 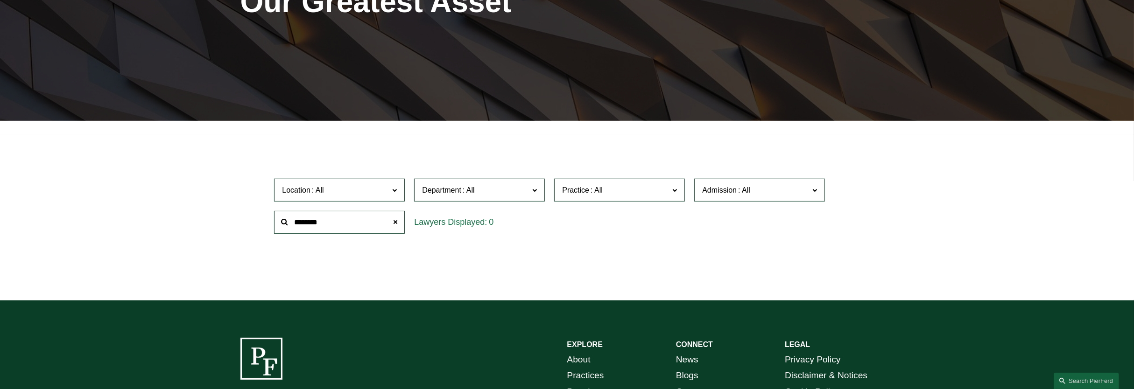 I want to click on a: About, so click(x=579, y=360).